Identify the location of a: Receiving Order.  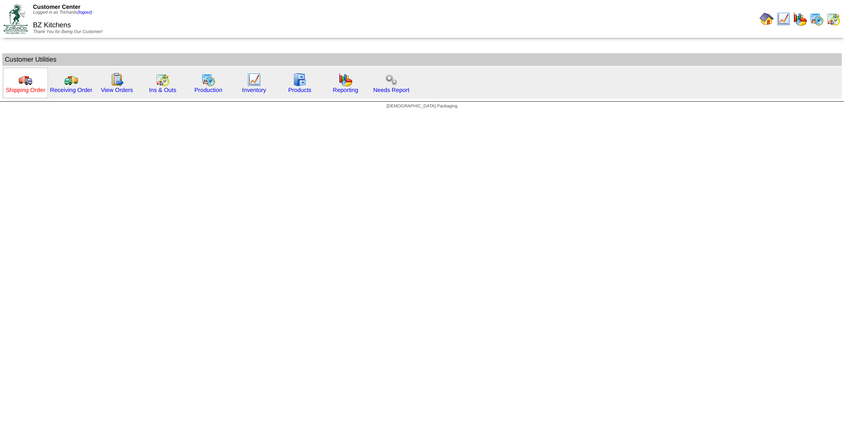
(71, 90).